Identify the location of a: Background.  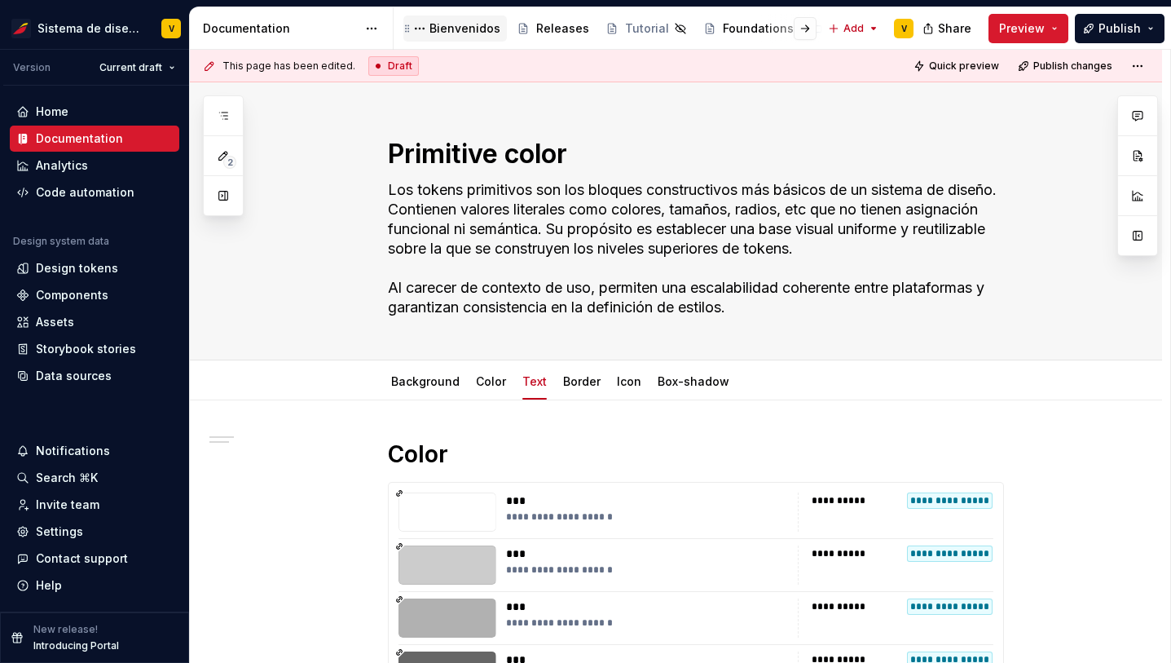
(426, 381).